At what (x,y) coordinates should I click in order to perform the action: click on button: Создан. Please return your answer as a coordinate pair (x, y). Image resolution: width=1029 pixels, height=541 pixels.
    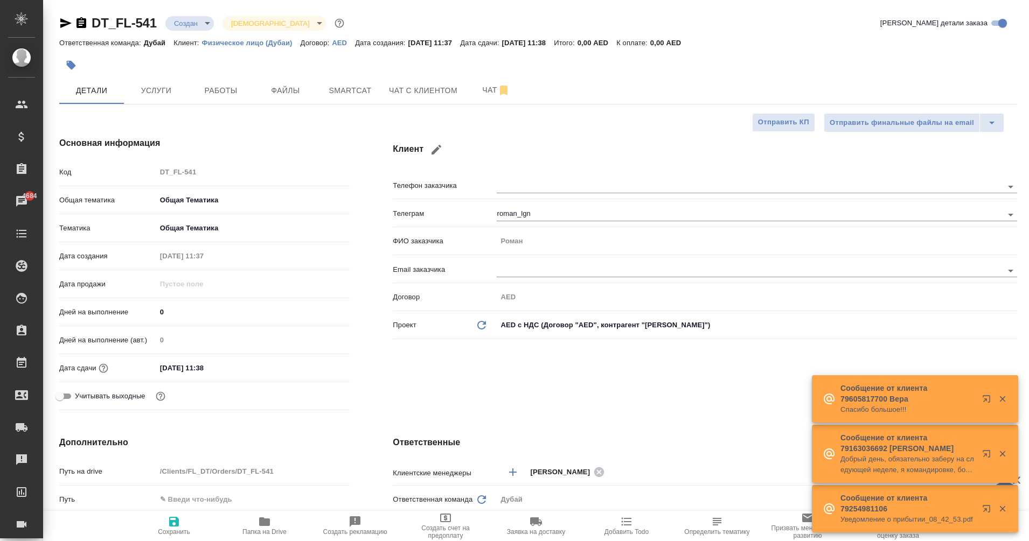
    Looking at the image, I should click on (186, 23).